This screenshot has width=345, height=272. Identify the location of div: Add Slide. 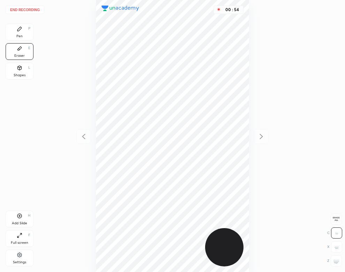
(20, 224).